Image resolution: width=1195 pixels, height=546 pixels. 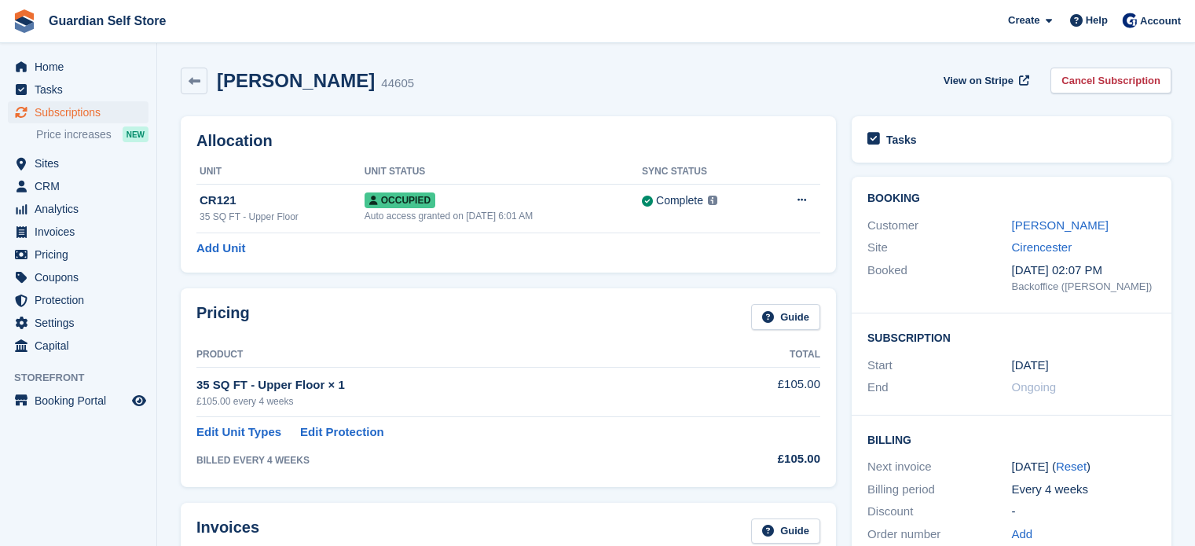 I want to click on a: Edit Unit Types, so click(x=239, y=432).